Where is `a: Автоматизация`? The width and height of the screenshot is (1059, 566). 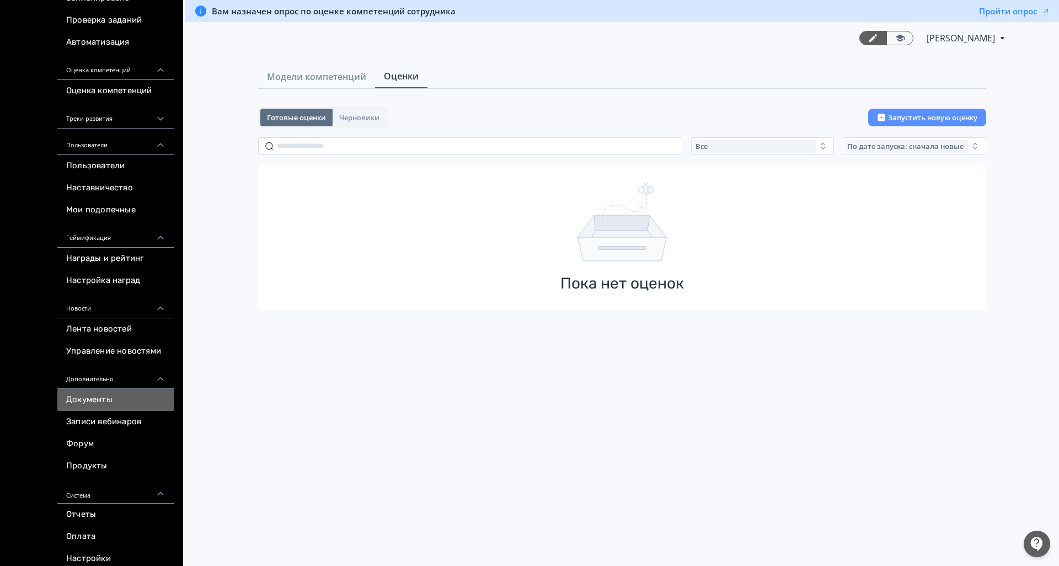 a: Автоматизация is located at coordinates (116, 42).